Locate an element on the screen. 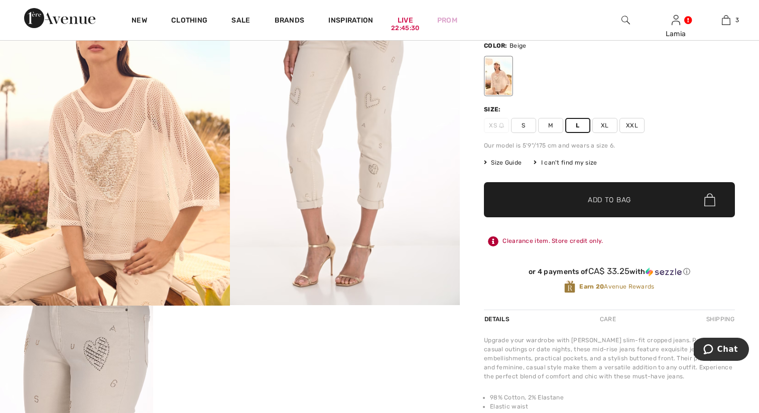 This screenshot has height=413, width=759. strong: Earn 20 is located at coordinates (592, 287).